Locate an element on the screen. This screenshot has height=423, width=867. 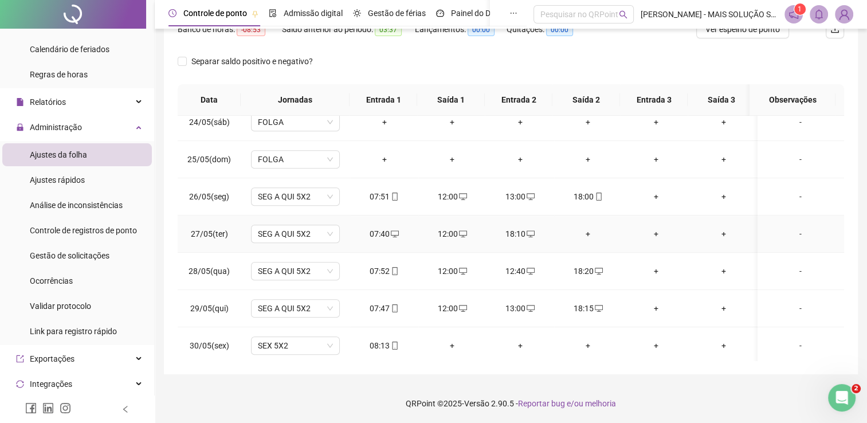
span: clock-circle is located at coordinates (173, 13).